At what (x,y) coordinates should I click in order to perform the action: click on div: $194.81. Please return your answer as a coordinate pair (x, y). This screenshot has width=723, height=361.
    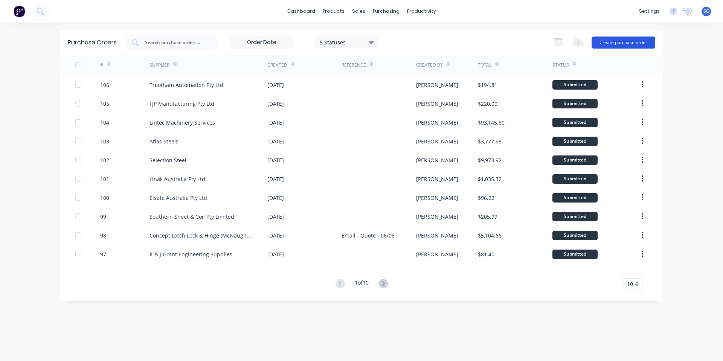
    Looking at the image, I should click on (488, 85).